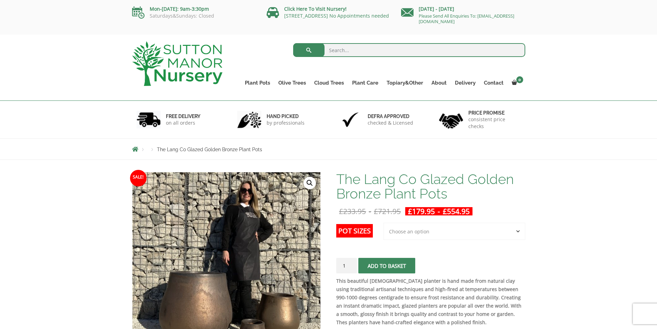 The image size is (657, 329). What do you see at coordinates (516, 83) in the screenshot?
I see `a: 0` at bounding box center [516, 83].